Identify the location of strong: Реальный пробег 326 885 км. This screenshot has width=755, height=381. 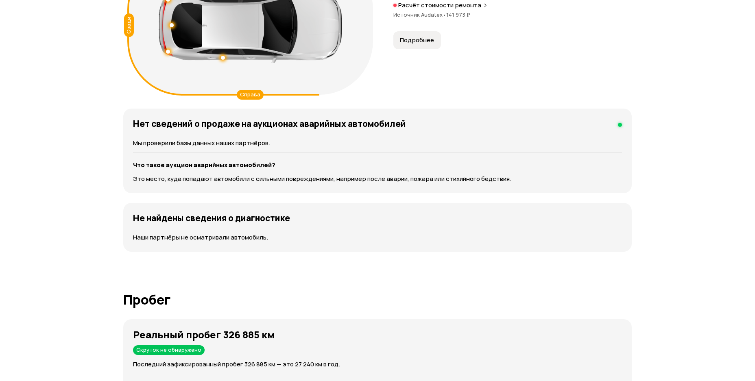
(204, 334).